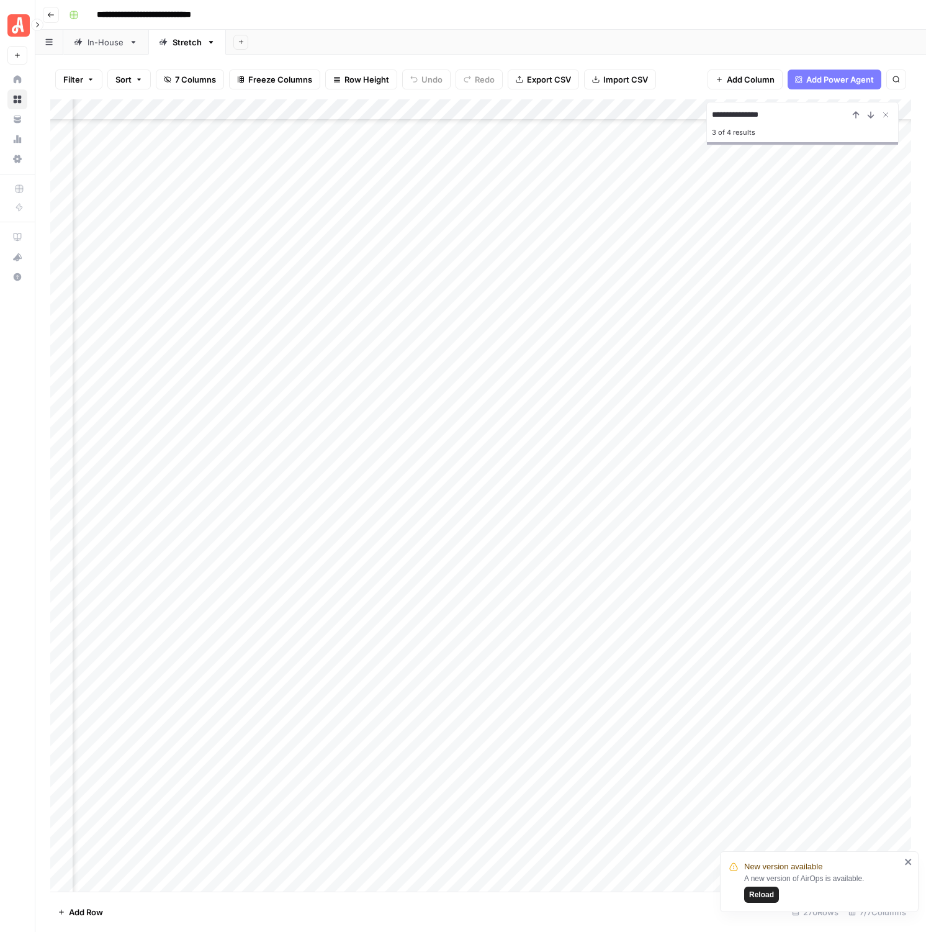 This screenshot has height=932, width=926. What do you see at coordinates (17, 119) in the screenshot?
I see `a: Your Data` at bounding box center [17, 119].